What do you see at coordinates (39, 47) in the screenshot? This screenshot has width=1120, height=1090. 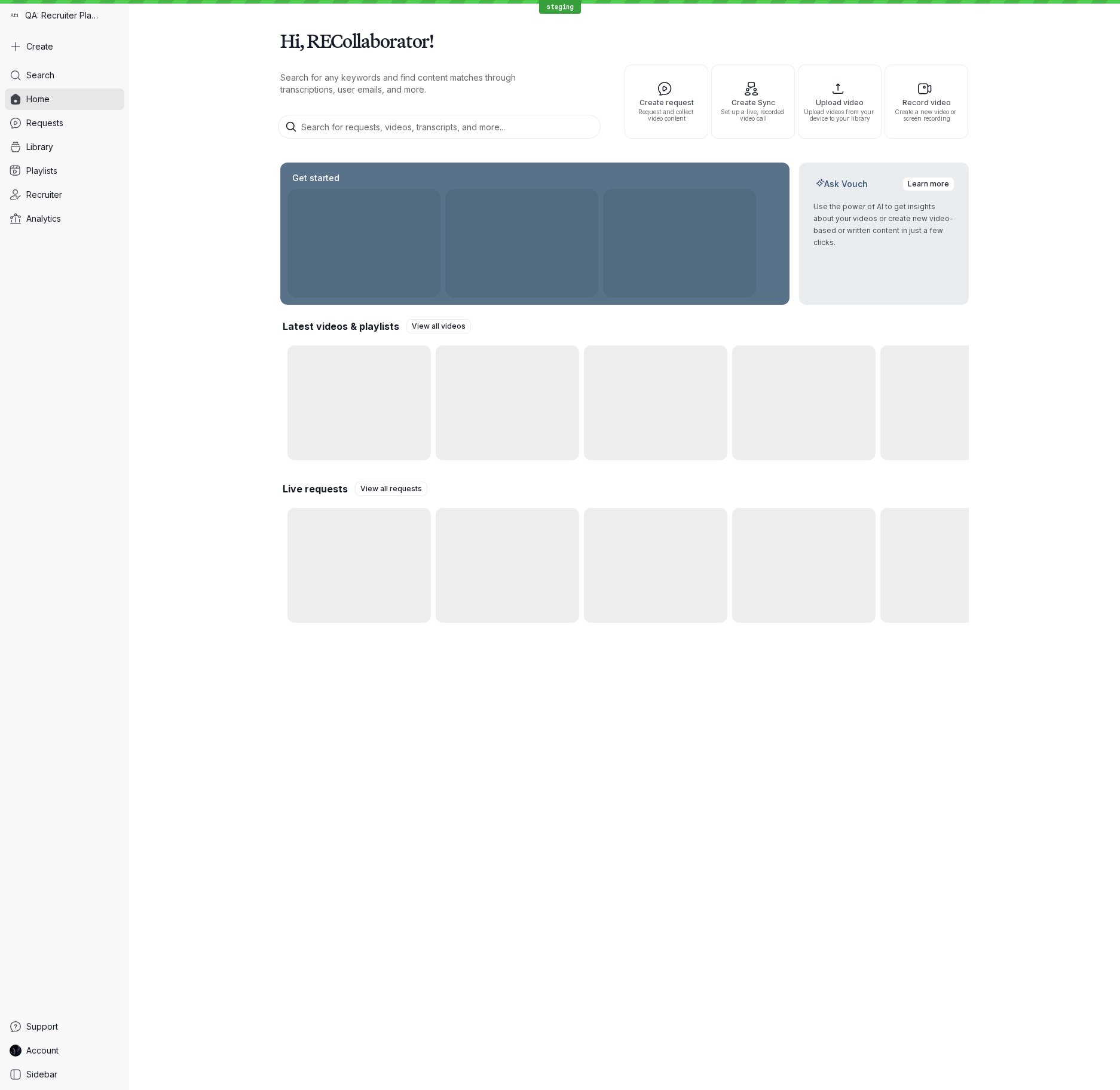 I see `span: Create` at bounding box center [39, 47].